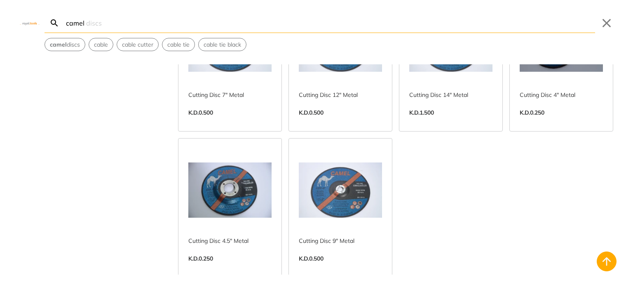  I want to click on input: Search…, so click(330, 23).